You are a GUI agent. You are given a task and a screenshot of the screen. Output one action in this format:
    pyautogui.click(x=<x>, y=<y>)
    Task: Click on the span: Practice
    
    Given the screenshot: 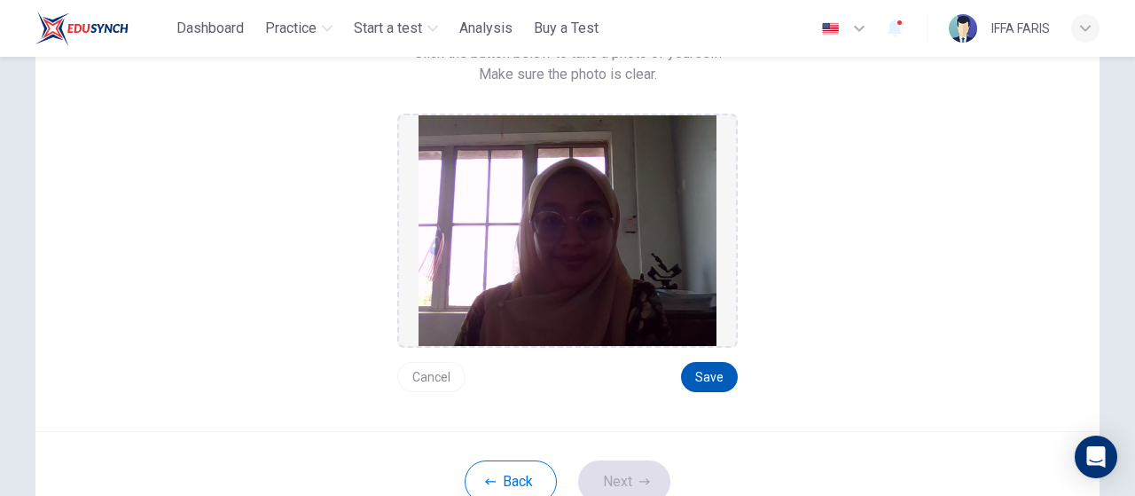 What is the action you would take?
    pyautogui.click(x=291, y=28)
    